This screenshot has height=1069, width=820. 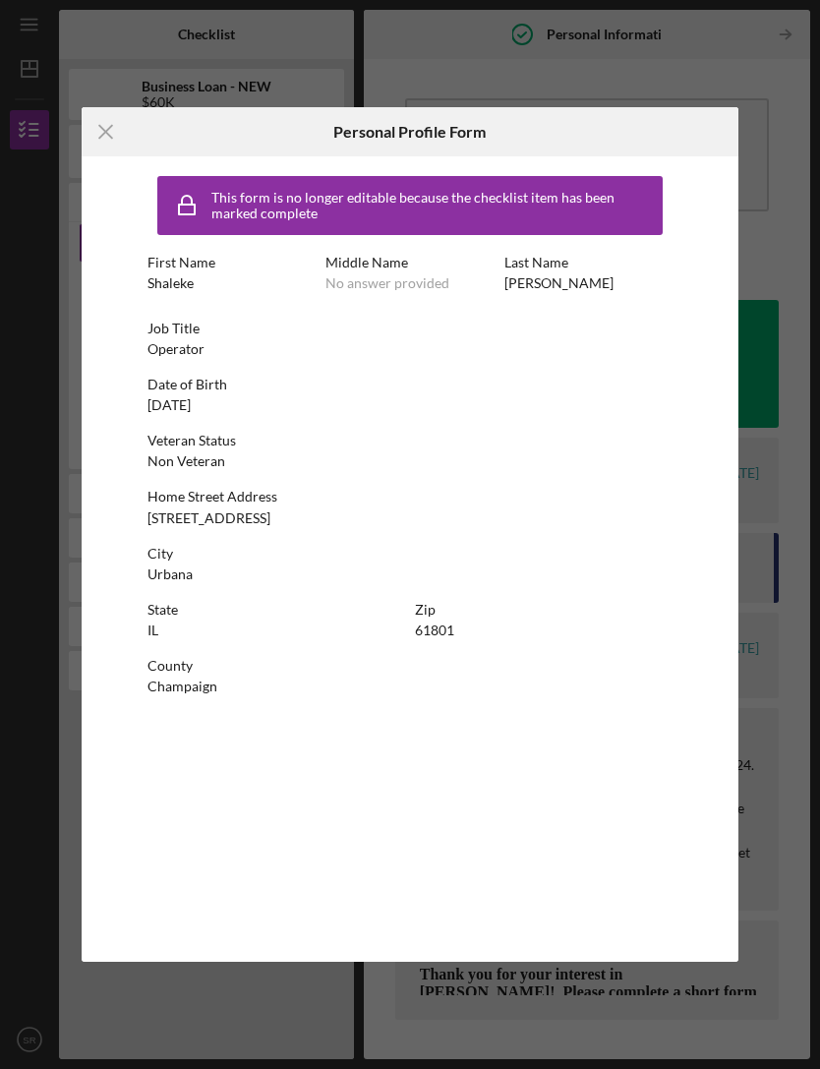 I want to click on div: Champaign, so click(x=182, y=686).